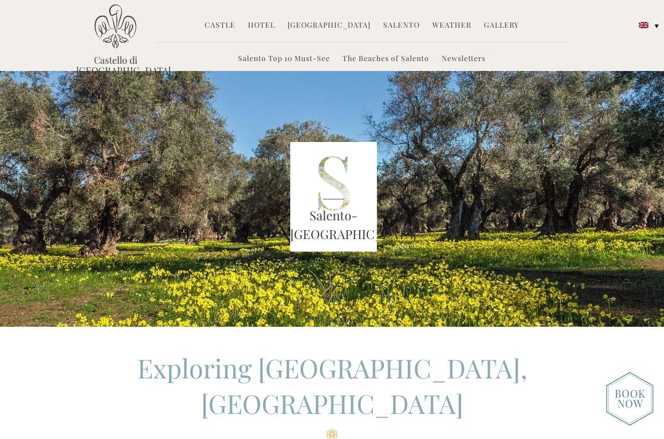 This screenshot has width=664, height=439. I want to click on a: Salento, so click(401, 26).